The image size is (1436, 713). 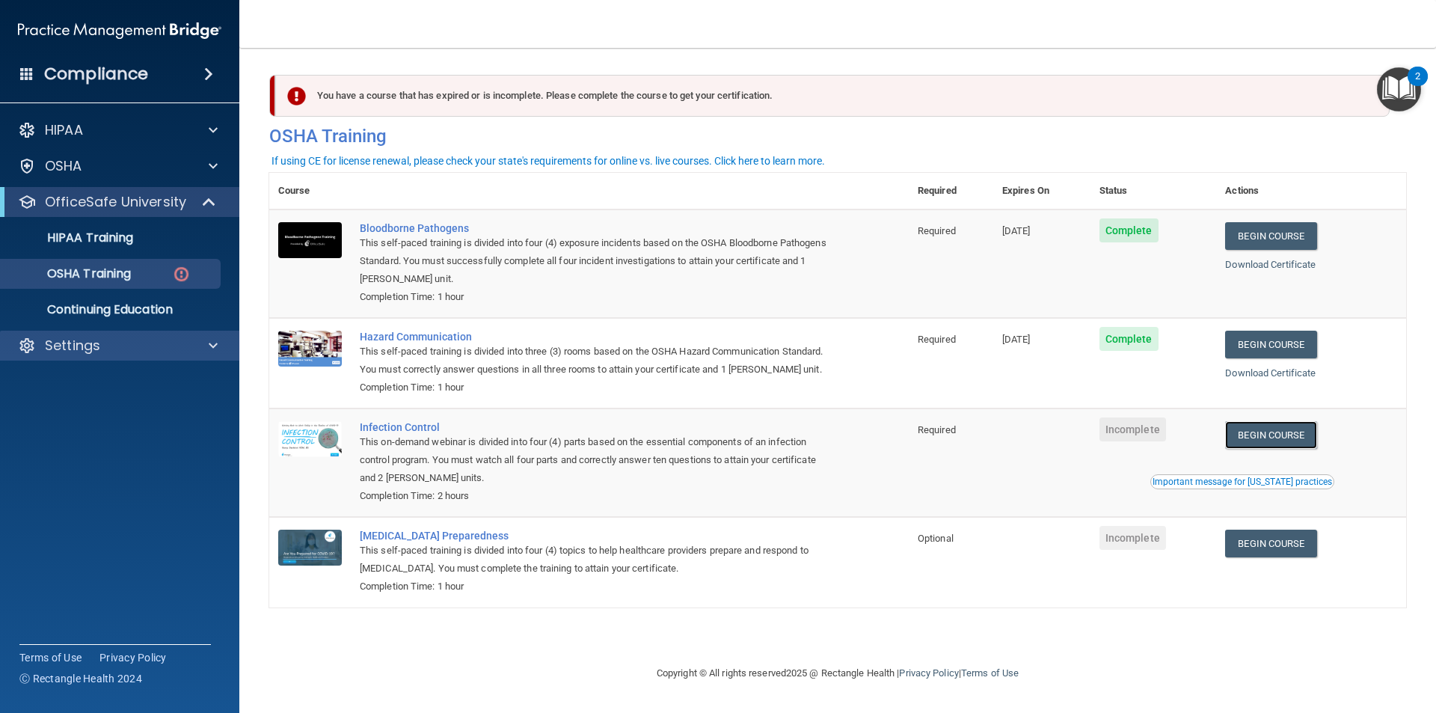 What do you see at coordinates (597, 261) in the screenshot?
I see `div: This self-paced training is divided into four (4) exposure incidents based on the OSHA Bloodborne...` at bounding box center [597, 261].